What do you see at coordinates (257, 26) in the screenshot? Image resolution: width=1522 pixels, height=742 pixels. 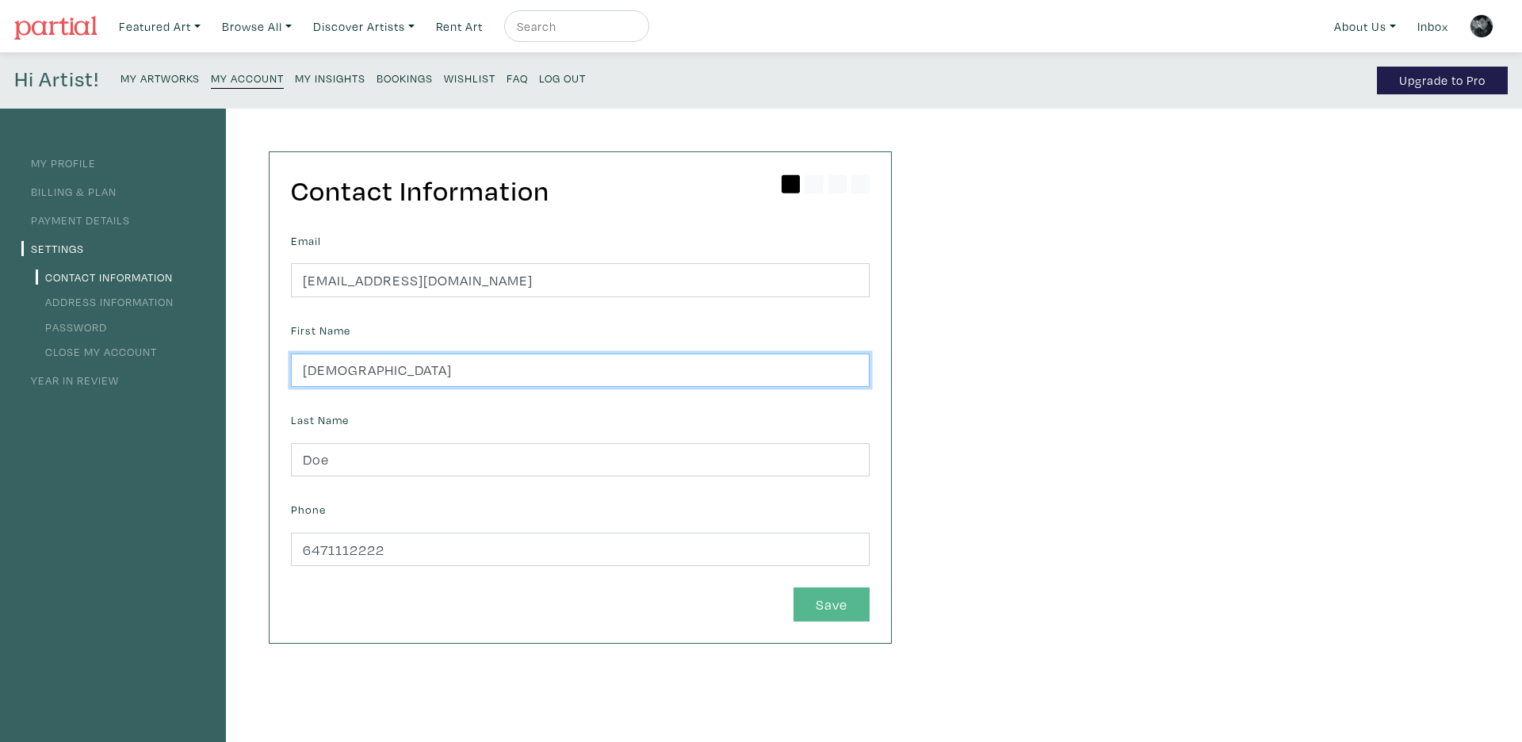 I see `a: Browse All` at bounding box center [257, 26].